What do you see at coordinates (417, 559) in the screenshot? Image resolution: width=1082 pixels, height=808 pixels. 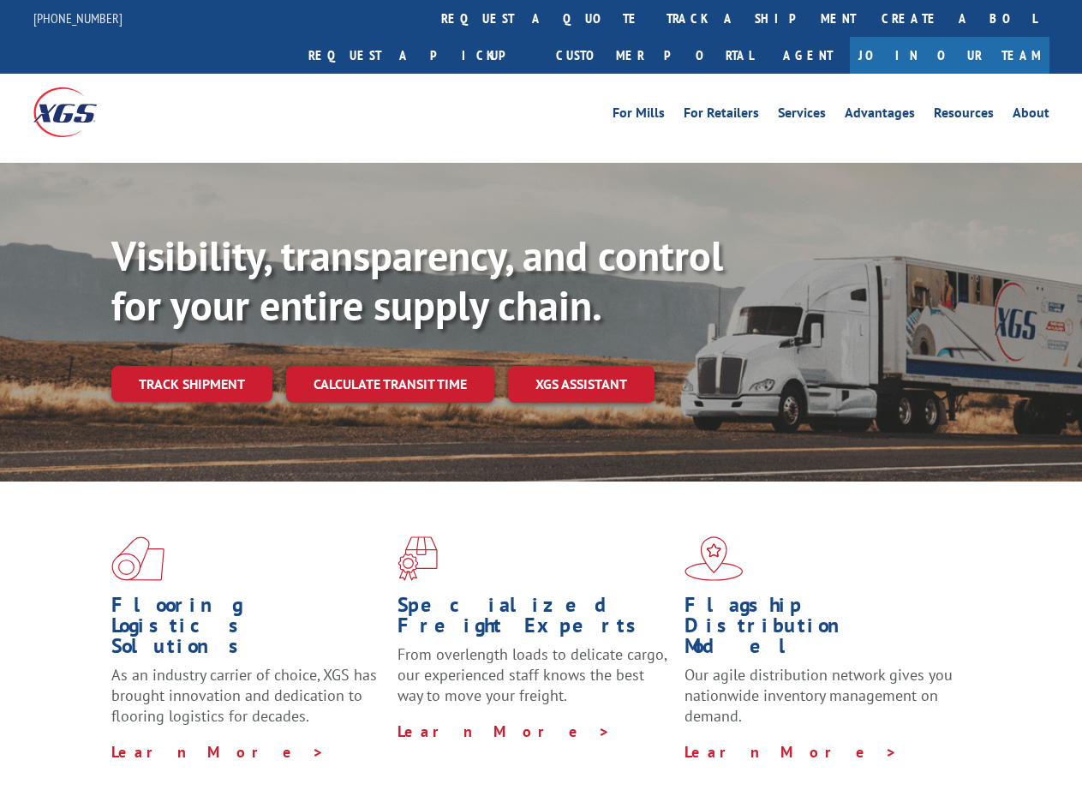 I see `img: xgs-icon-focused-on-flooring-red` at bounding box center [417, 559].